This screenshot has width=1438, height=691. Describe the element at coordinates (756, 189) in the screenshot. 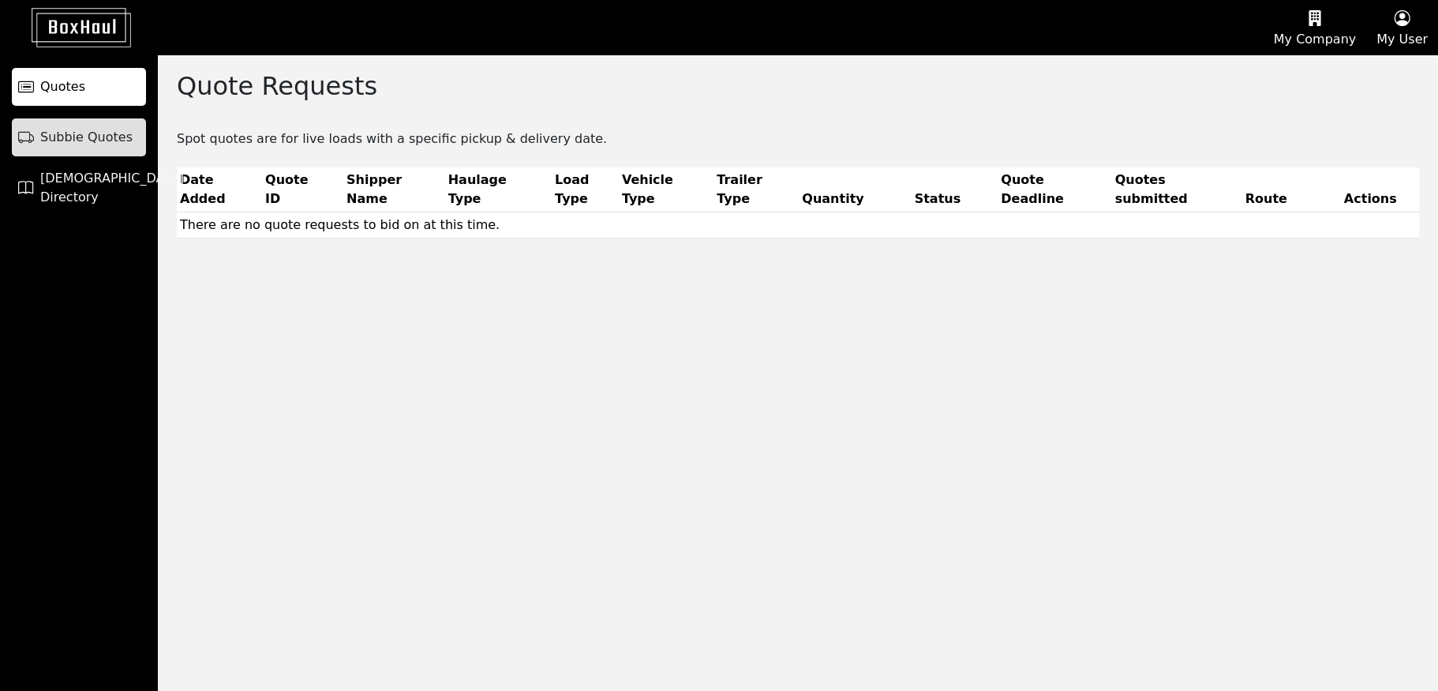

I see `th: Trailer Type` at that location.